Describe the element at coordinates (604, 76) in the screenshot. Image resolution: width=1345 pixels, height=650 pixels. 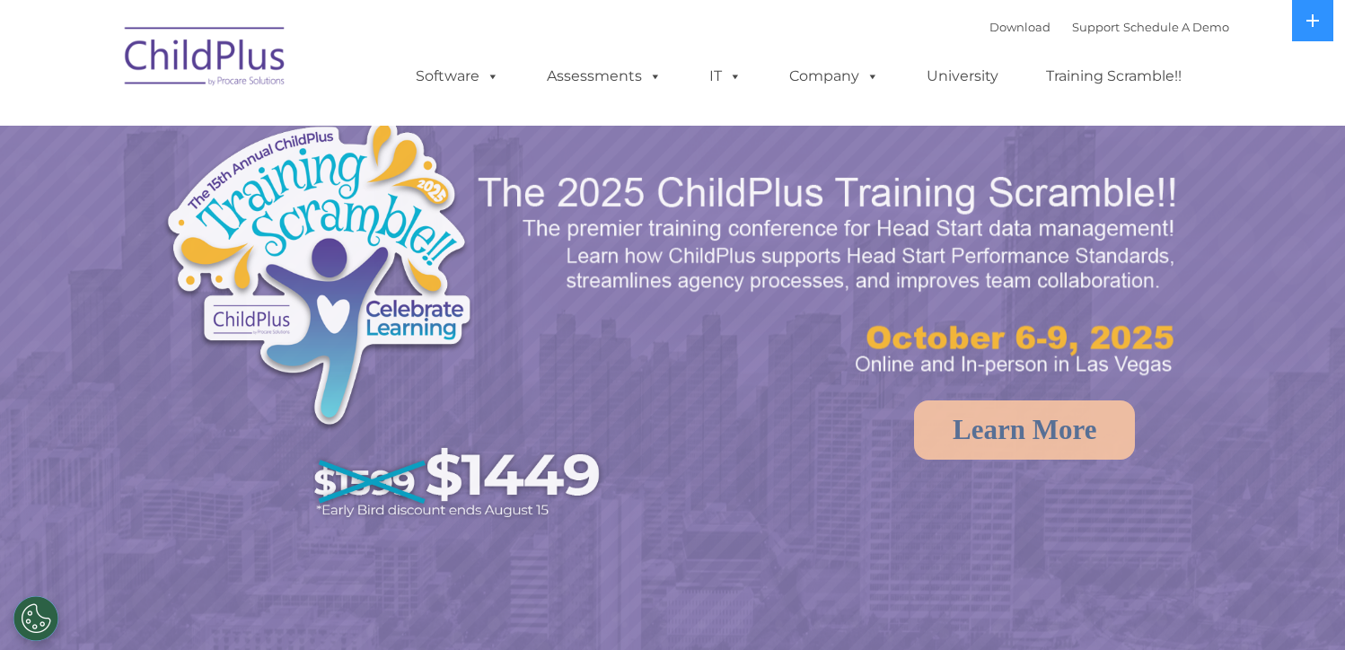
I see `a: Assessments` at that location.